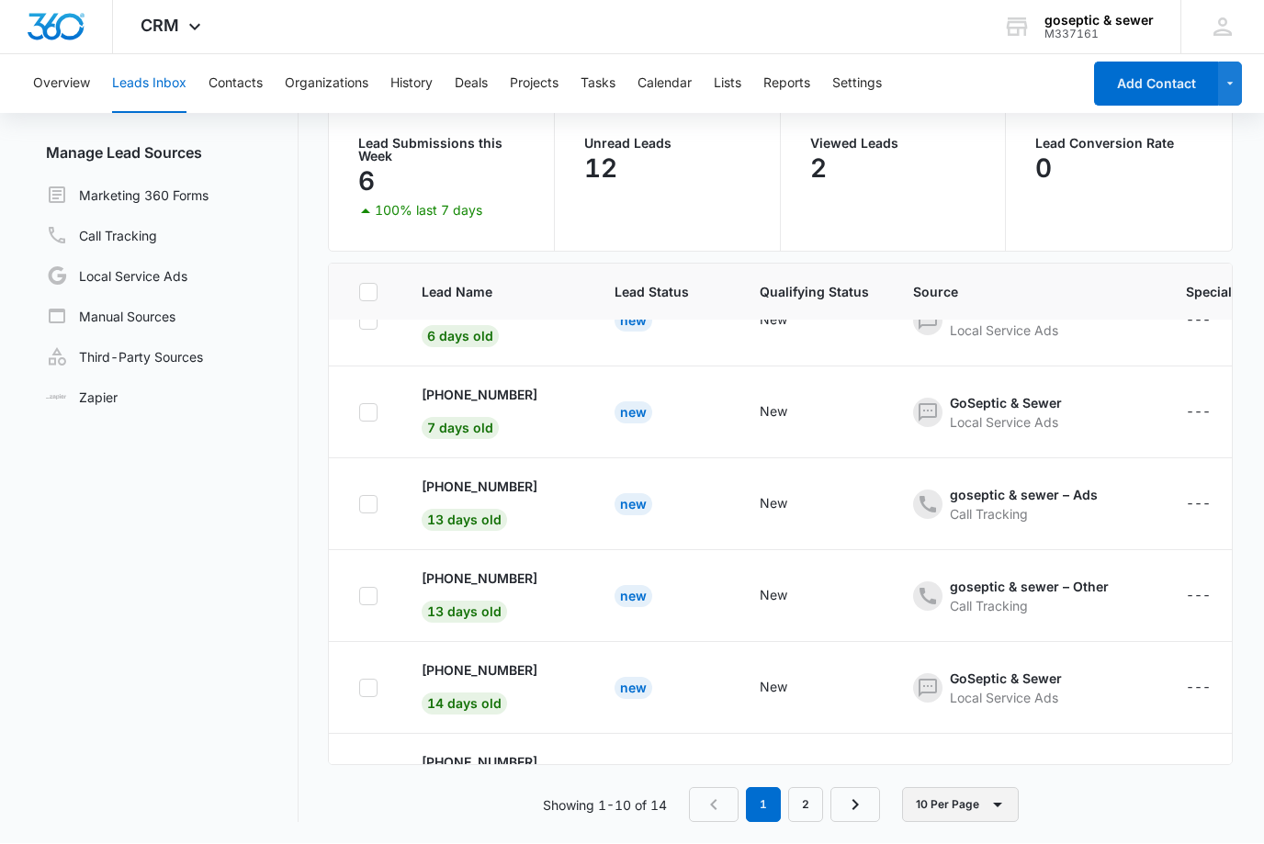  I want to click on p: Viewed Leads, so click(893, 144).